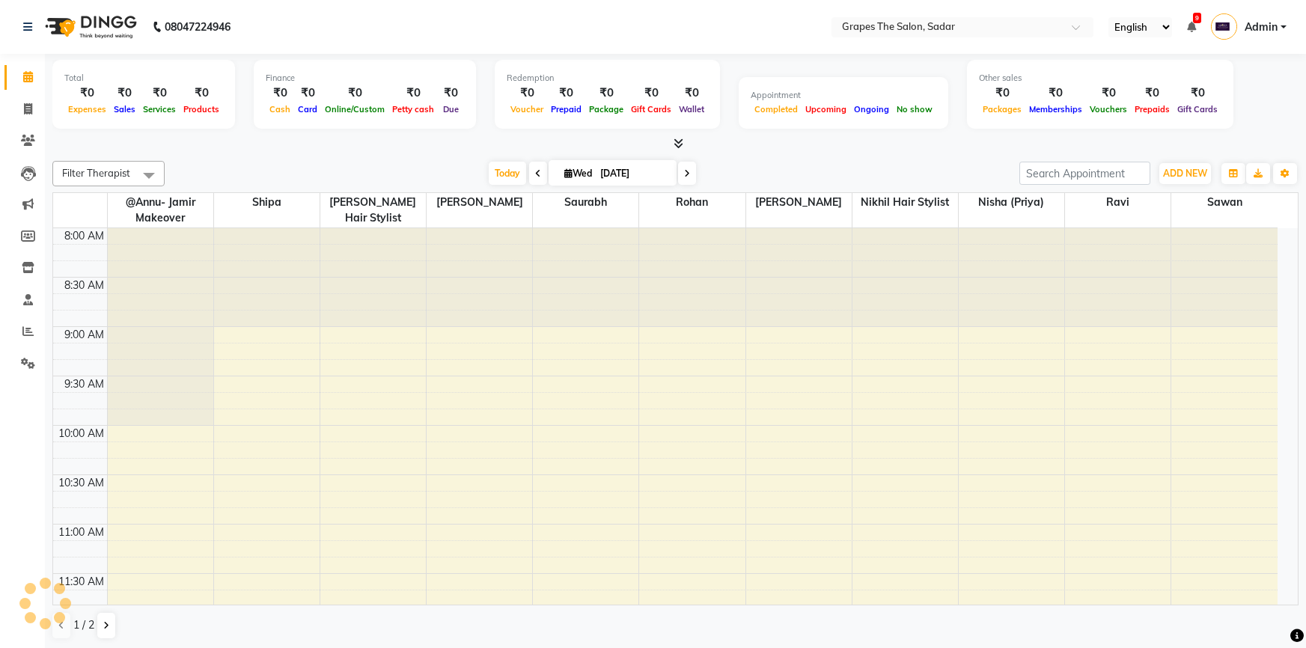  Describe the element at coordinates (1152, 109) in the screenshot. I see `span: Prepaids` at that location.